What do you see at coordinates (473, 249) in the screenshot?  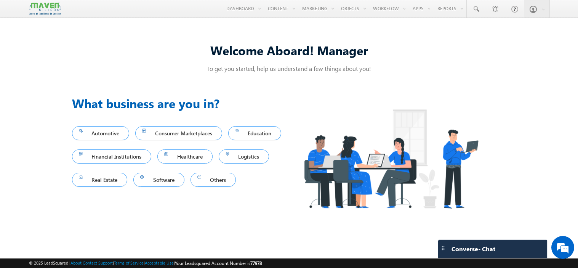 I see `span: Converse - Chat` at bounding box center [473, 249].